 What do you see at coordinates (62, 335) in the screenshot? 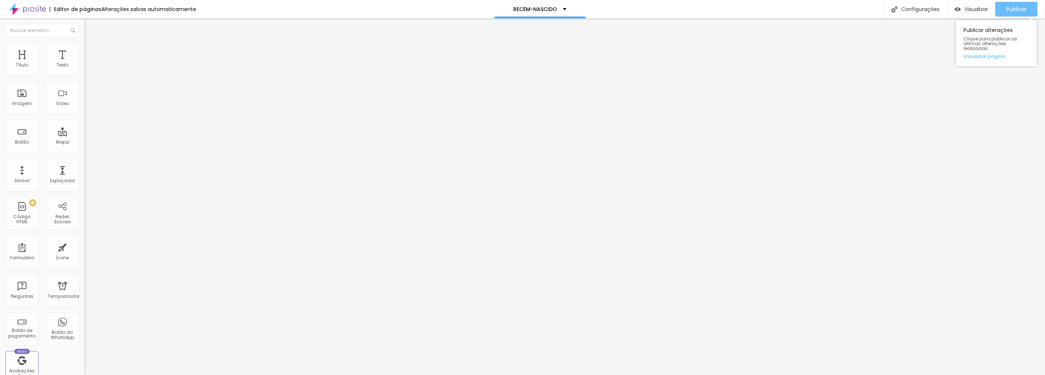
I see `font: Botão do WhatsApp` at bounding box center [62, 335].